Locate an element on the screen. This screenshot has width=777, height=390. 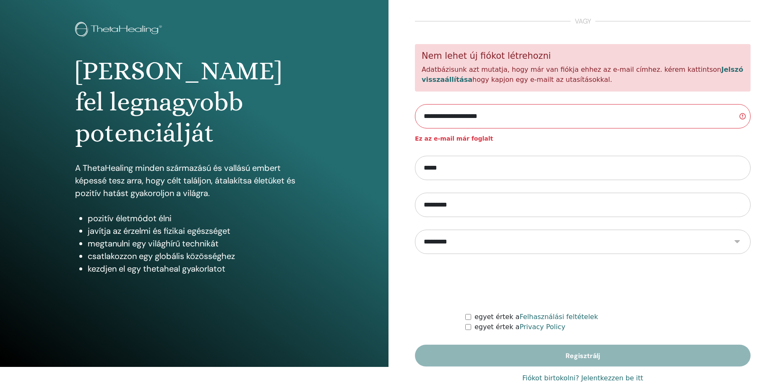
li: pozitív életmódot élni is located at coordinates (200, 218).